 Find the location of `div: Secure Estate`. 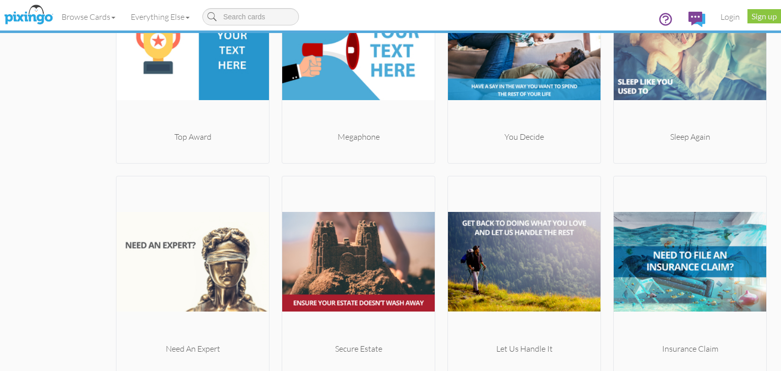

div: Secure Estate is located at coordinates (359, 349).